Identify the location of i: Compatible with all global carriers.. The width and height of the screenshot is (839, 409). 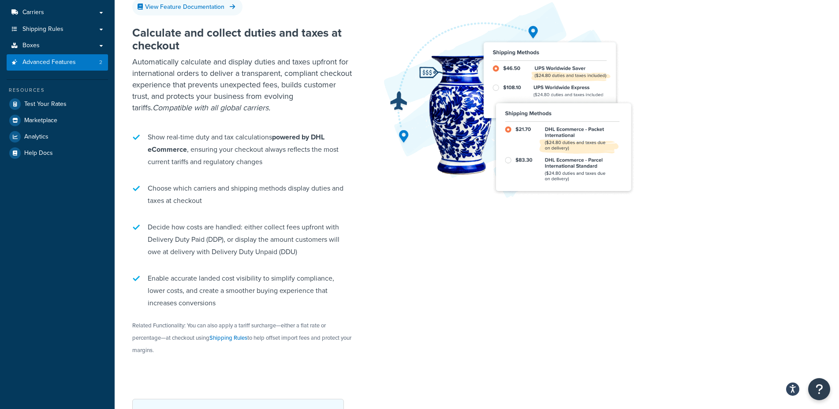
(211, 108).